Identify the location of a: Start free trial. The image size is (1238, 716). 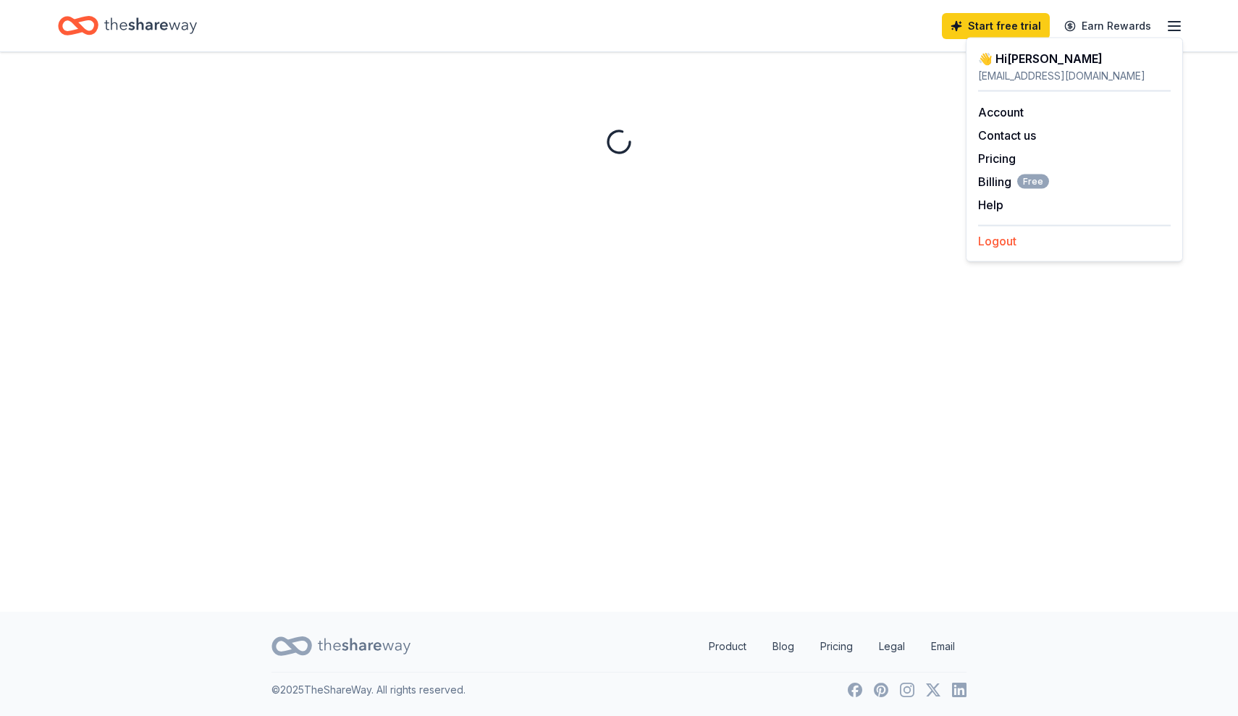
(995, 26).